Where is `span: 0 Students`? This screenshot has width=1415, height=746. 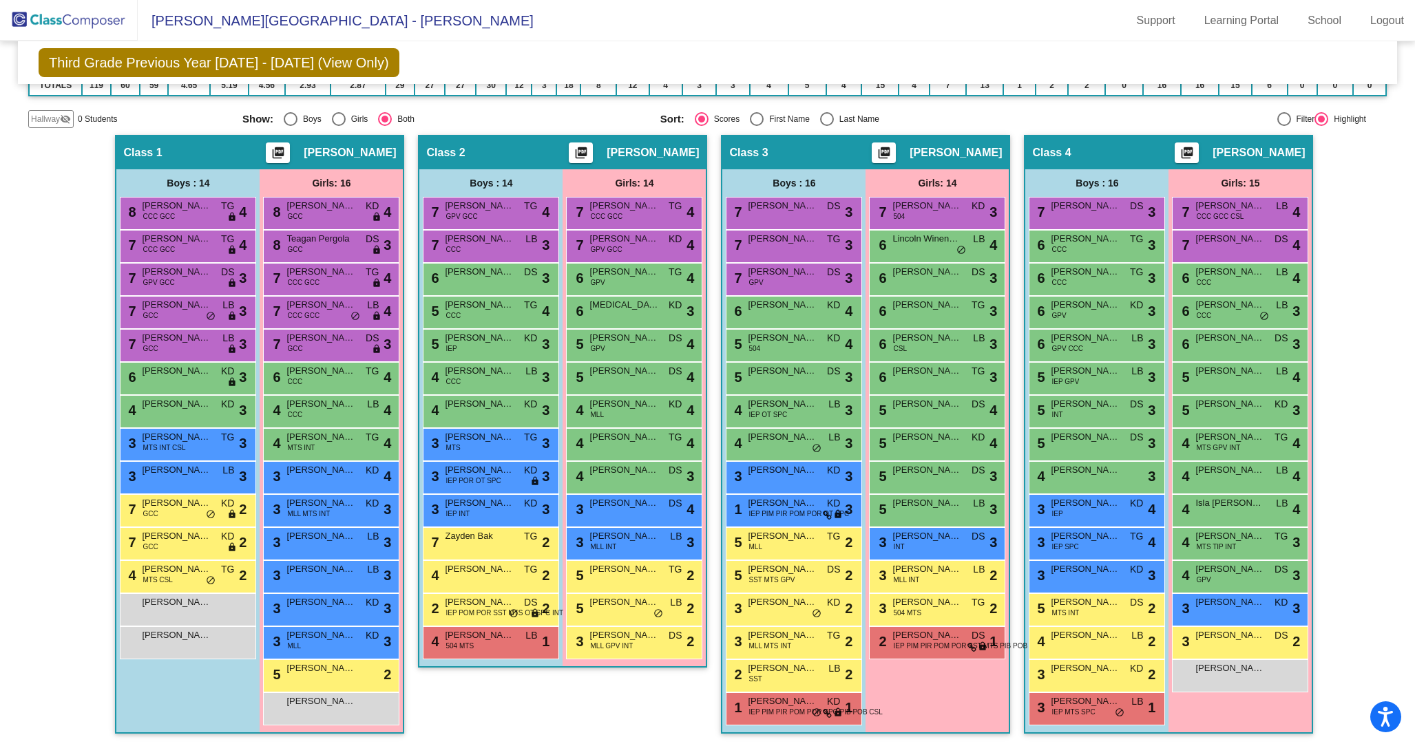
span: 0 Students is located at coordinates (97, 119).